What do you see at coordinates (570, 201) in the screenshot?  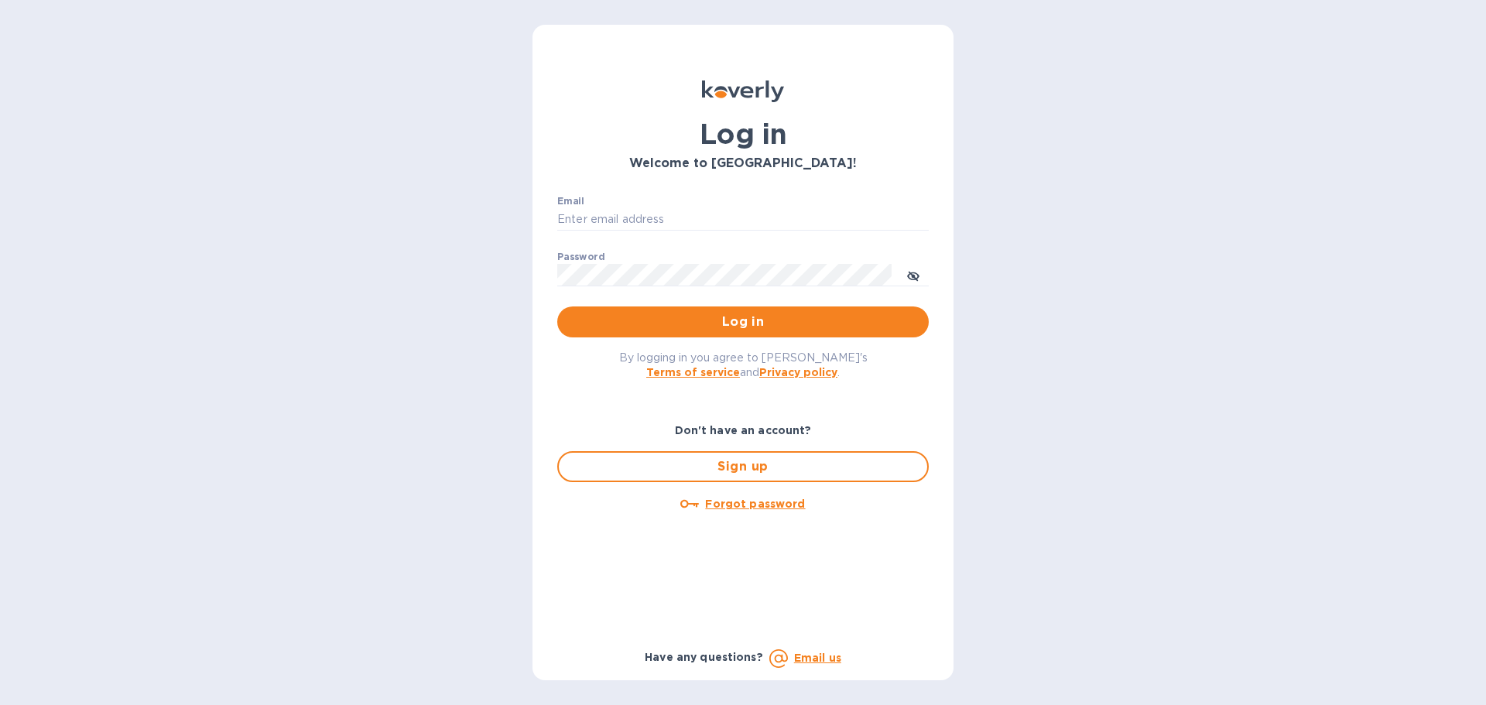 I see `label: Email` at bounding box center [570, 201].